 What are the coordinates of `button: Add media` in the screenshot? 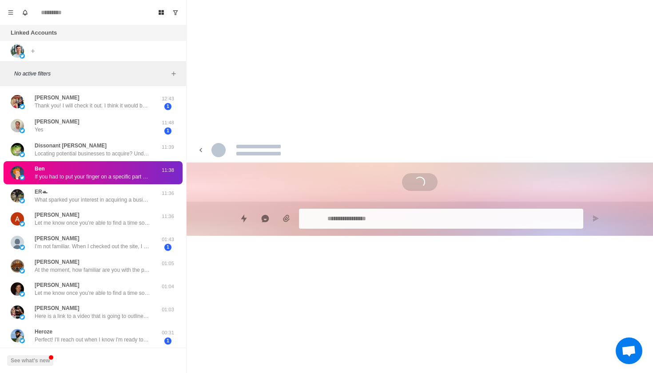 It's located at (287, 219).